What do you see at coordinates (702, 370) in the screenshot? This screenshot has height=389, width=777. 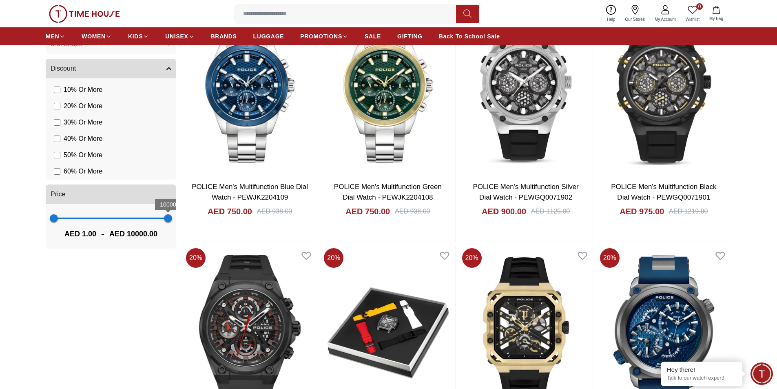 I see `div: Hey there!` at bounding box center [702, 370].